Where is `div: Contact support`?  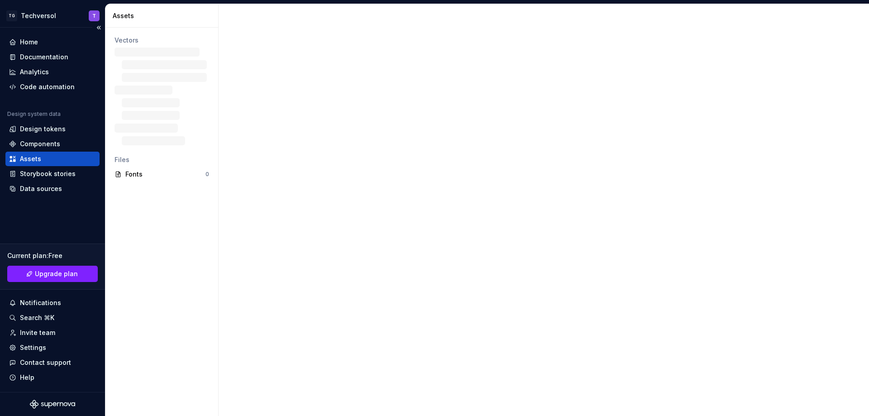 div: Contact support is located at coordinates (45, 363).